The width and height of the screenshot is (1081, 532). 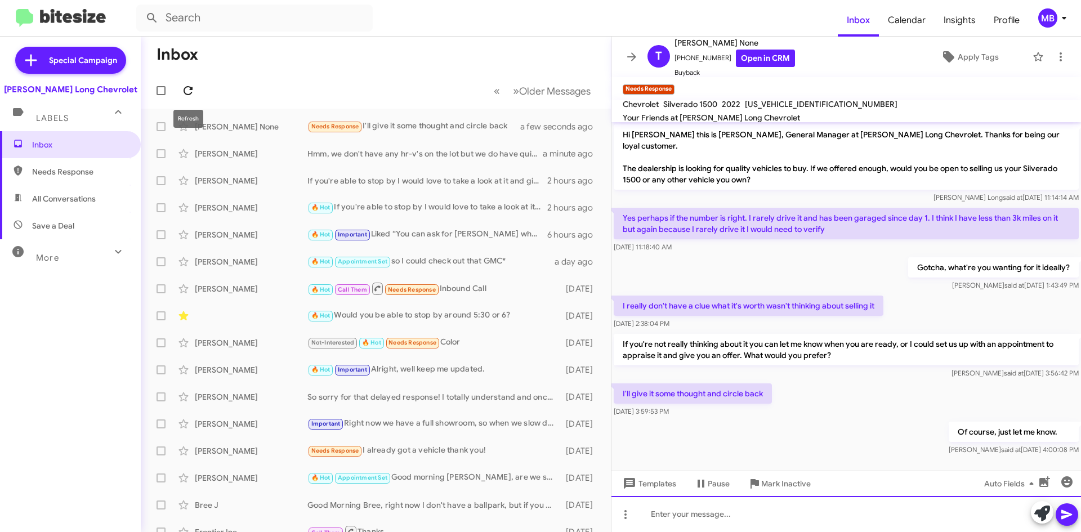 I want to click on span: All Conversations, so click(x=64, y=199).